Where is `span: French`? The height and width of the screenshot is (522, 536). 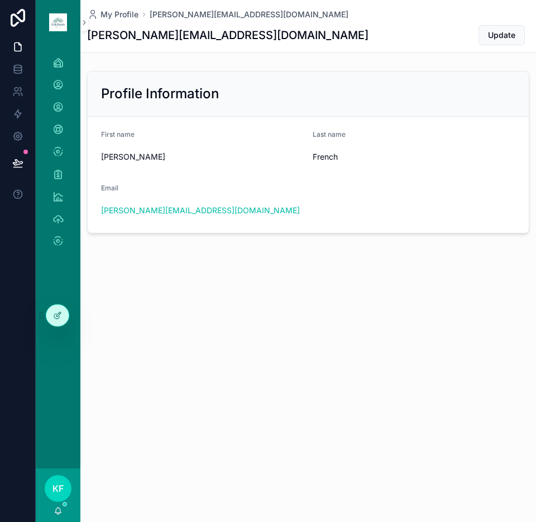
span: French is located at coordinates (413, 157).